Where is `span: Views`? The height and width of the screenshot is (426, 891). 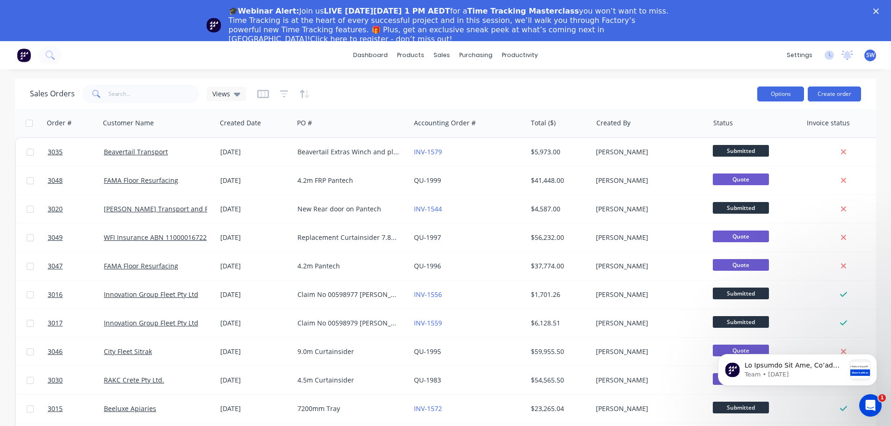 span: Views is located at coordinates (221, 94).